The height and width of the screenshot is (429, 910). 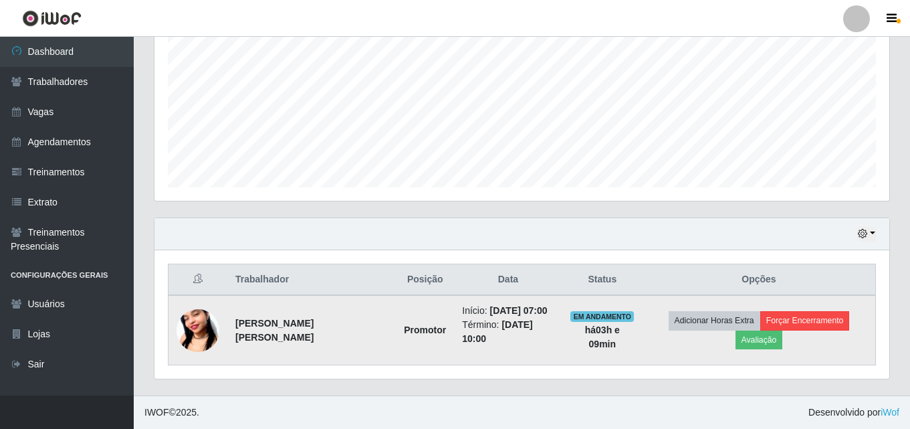 I want to click on span: © 2025 ., so click(x=172, y=412).